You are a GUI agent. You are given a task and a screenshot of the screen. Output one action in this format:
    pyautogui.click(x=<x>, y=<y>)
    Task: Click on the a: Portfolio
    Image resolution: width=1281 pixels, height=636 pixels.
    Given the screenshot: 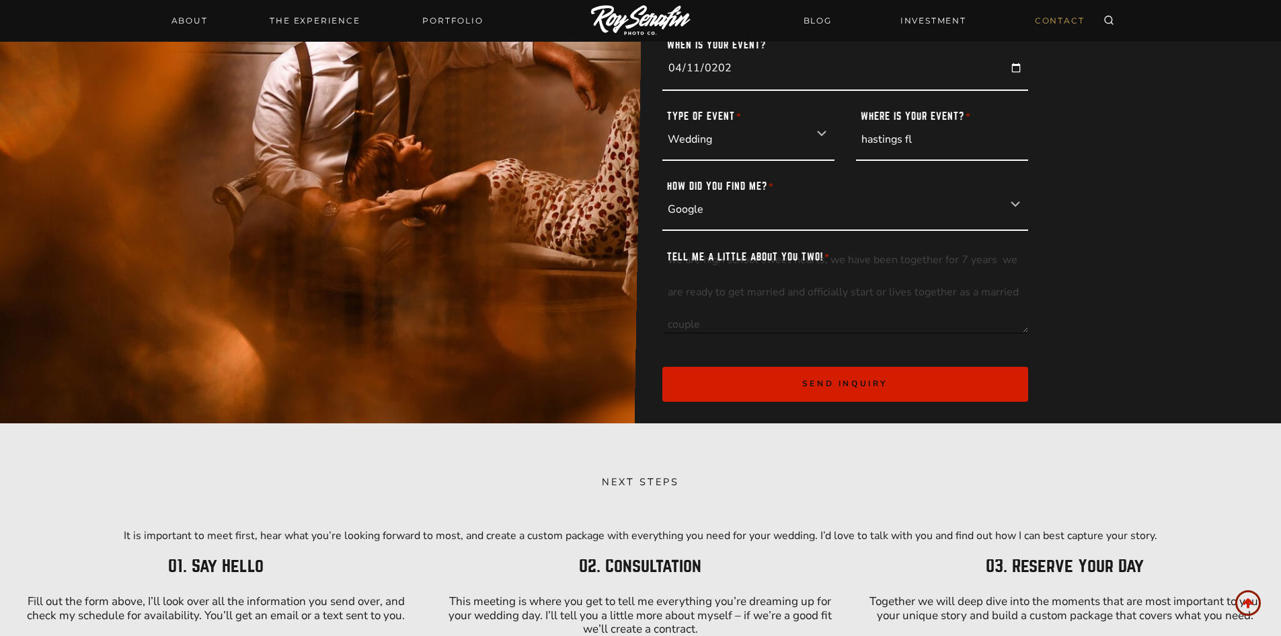 What is the action you would take?
    pyautogui.click(x=453, y=21)
    